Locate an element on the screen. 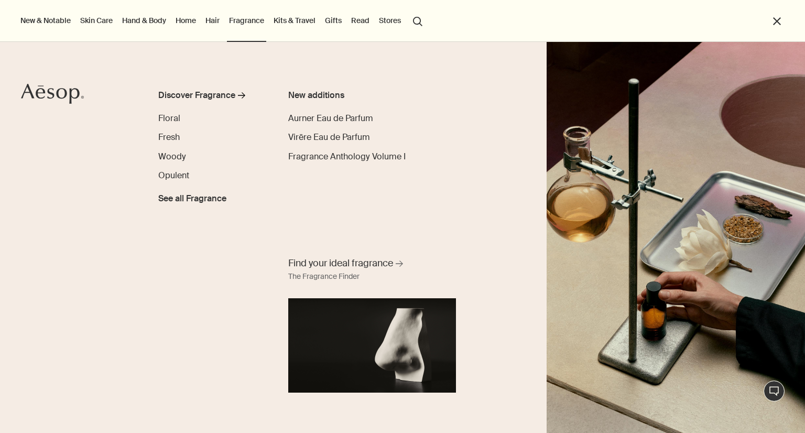  div: The Fragrance Finder is located at coordinates (324, 277).